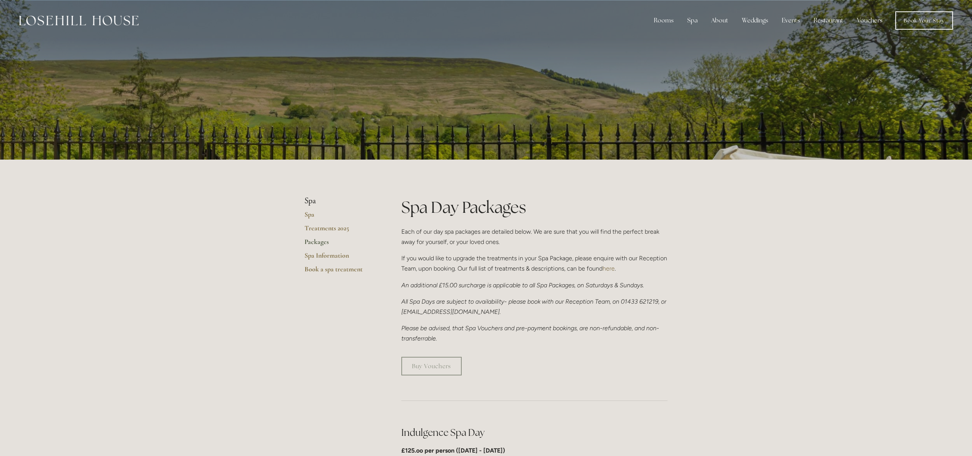 This screenshot has width=972, height=456. Describe the element at coordinates (431, 366) in the screenshot. I see `a: Buy Vouchers` at that location.